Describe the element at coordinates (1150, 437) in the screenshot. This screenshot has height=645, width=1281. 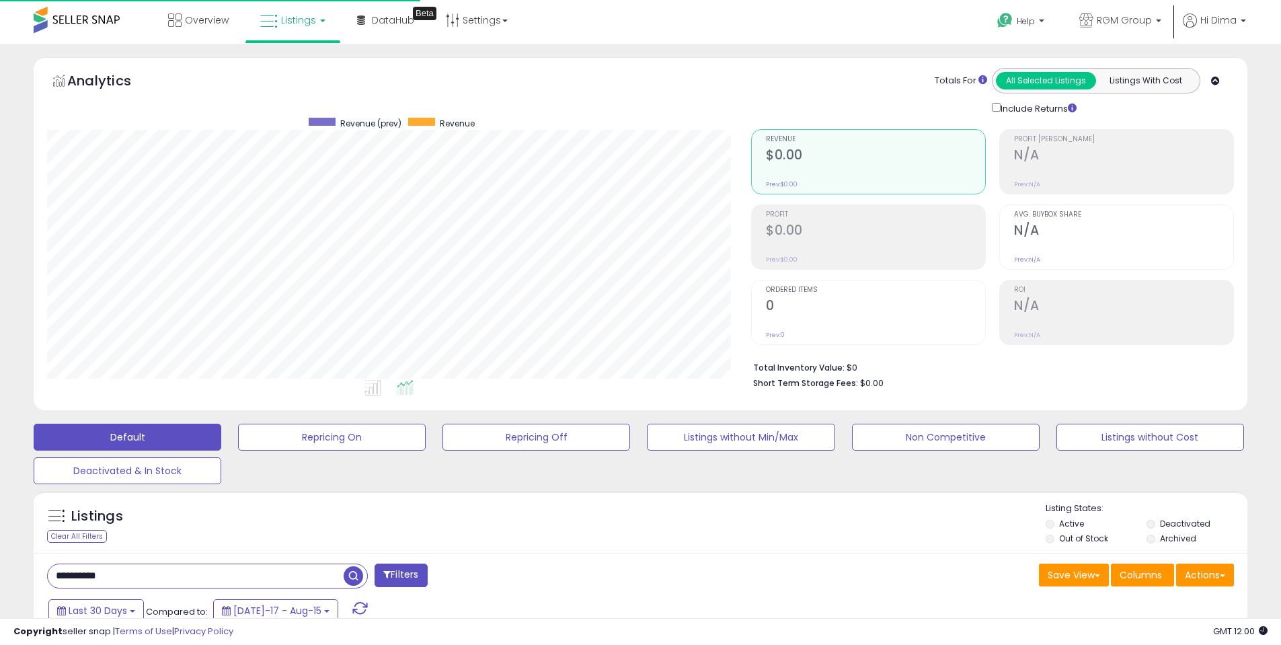
I see `button: Listings without Cost` at that location.